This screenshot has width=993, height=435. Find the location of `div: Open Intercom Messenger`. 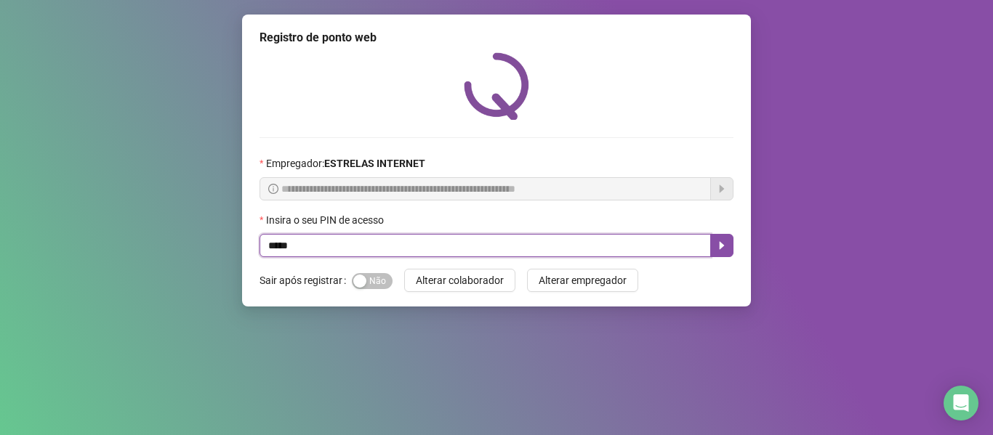

div: Open Intercom Messenger is located at coordinates (961, 403).